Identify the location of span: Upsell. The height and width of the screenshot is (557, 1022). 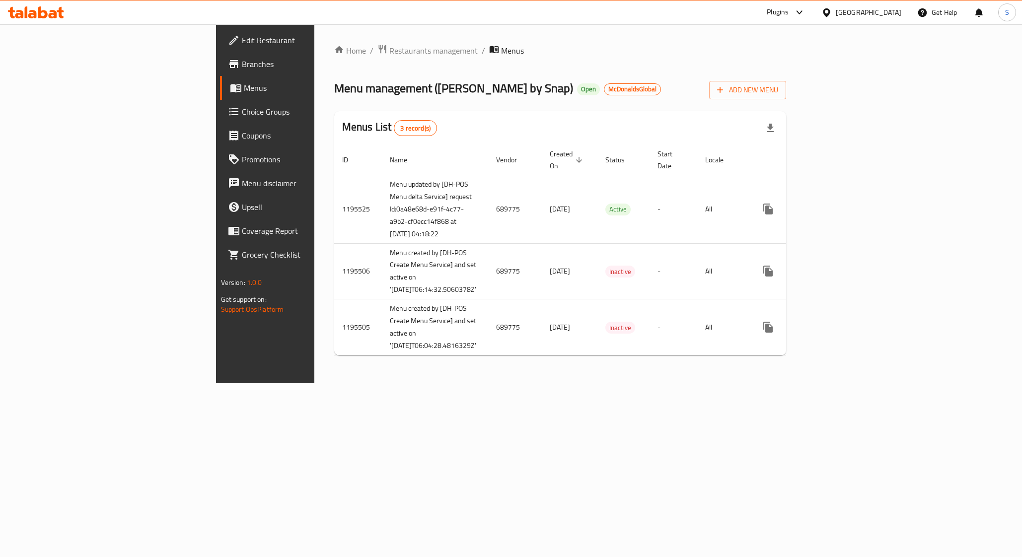
(310, 207).